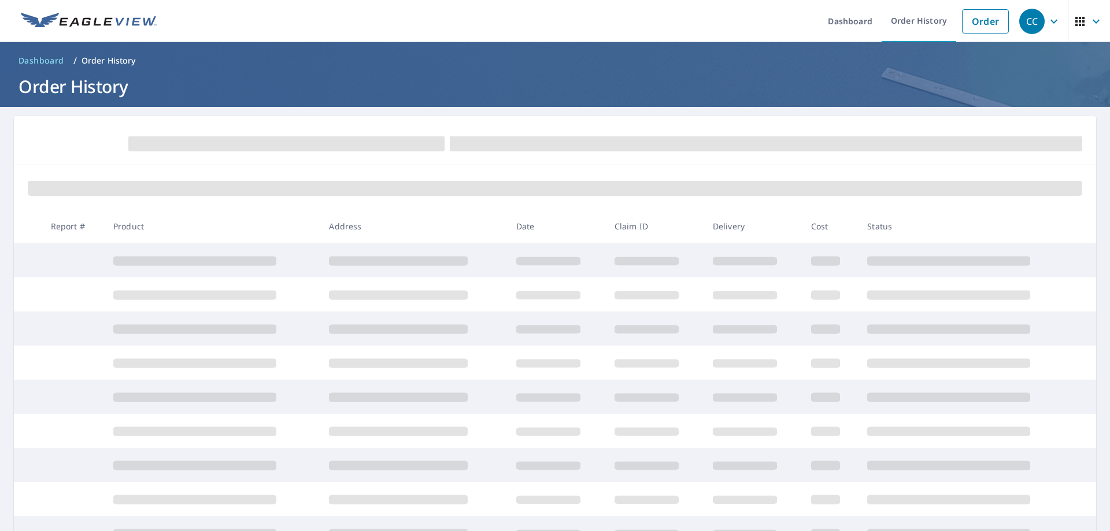  Describe the element at coordinates (413, 226) in the screenshot. I see `th: Address` at that location.